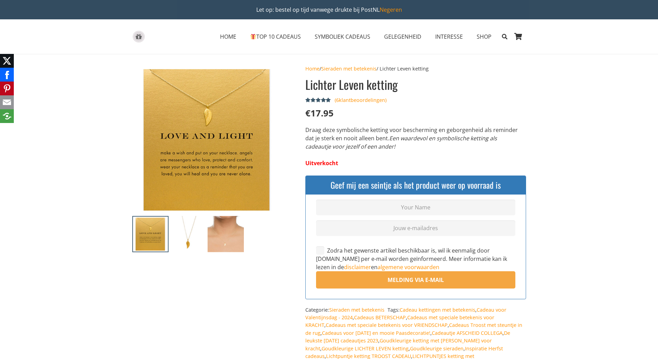 Image resolution: width=658 pixels, height=359 pixels. Describe the element at coordinates (342, 37) in the screenshot. I see `span: SYMBOLIEK CADEAUS` at that location.